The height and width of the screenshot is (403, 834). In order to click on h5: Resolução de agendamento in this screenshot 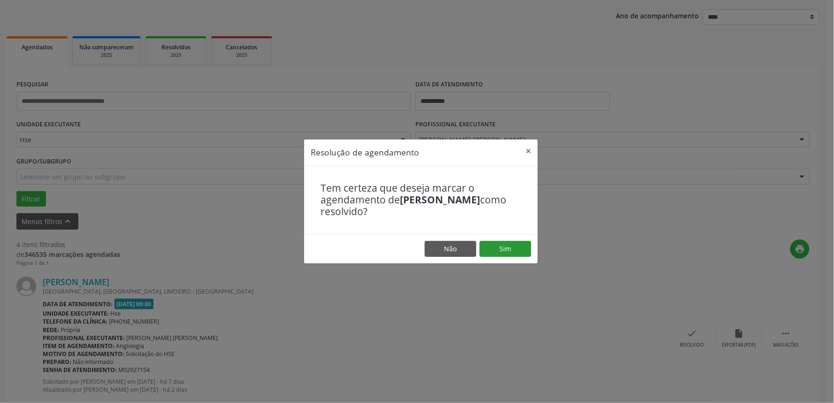, I will do `click(365, 152)`.